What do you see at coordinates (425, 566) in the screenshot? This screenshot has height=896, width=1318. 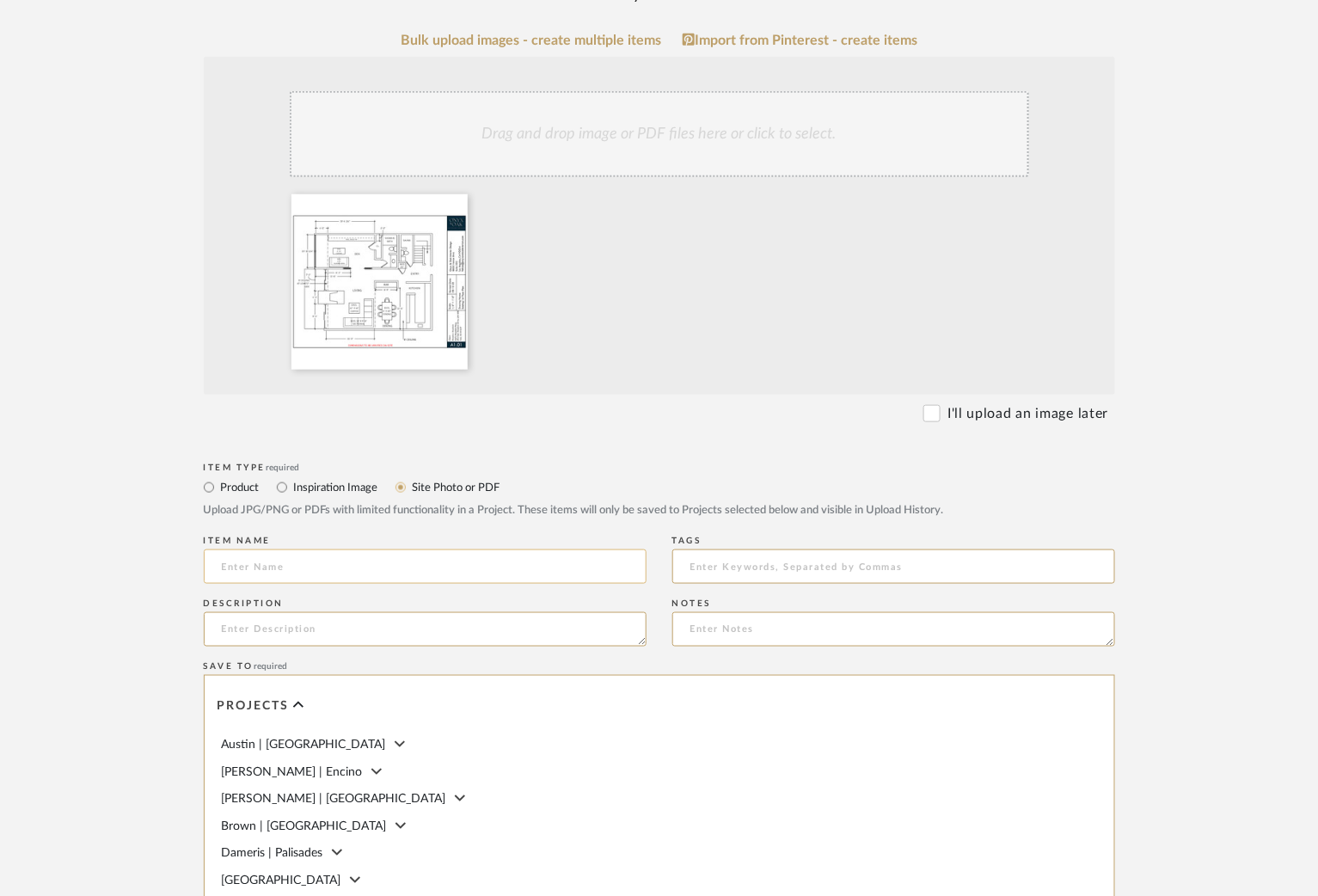 I see `input: Enter Name` at bounding box center [425, 566].